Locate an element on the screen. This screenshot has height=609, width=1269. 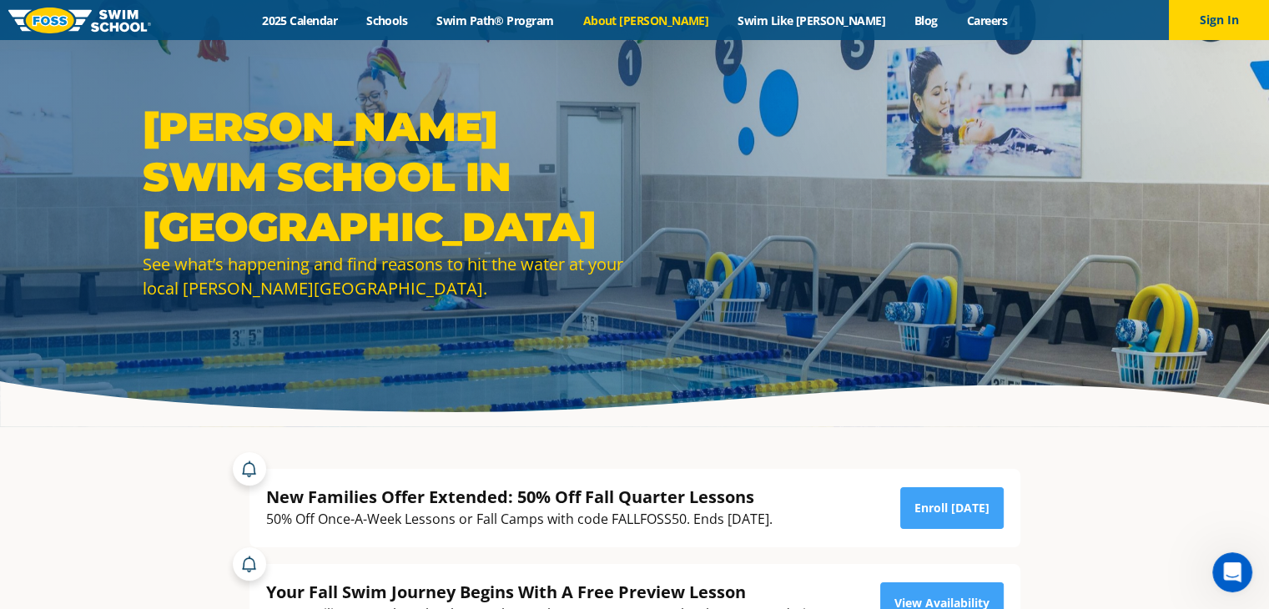
a: Schools is located at coordinates (387, 20).